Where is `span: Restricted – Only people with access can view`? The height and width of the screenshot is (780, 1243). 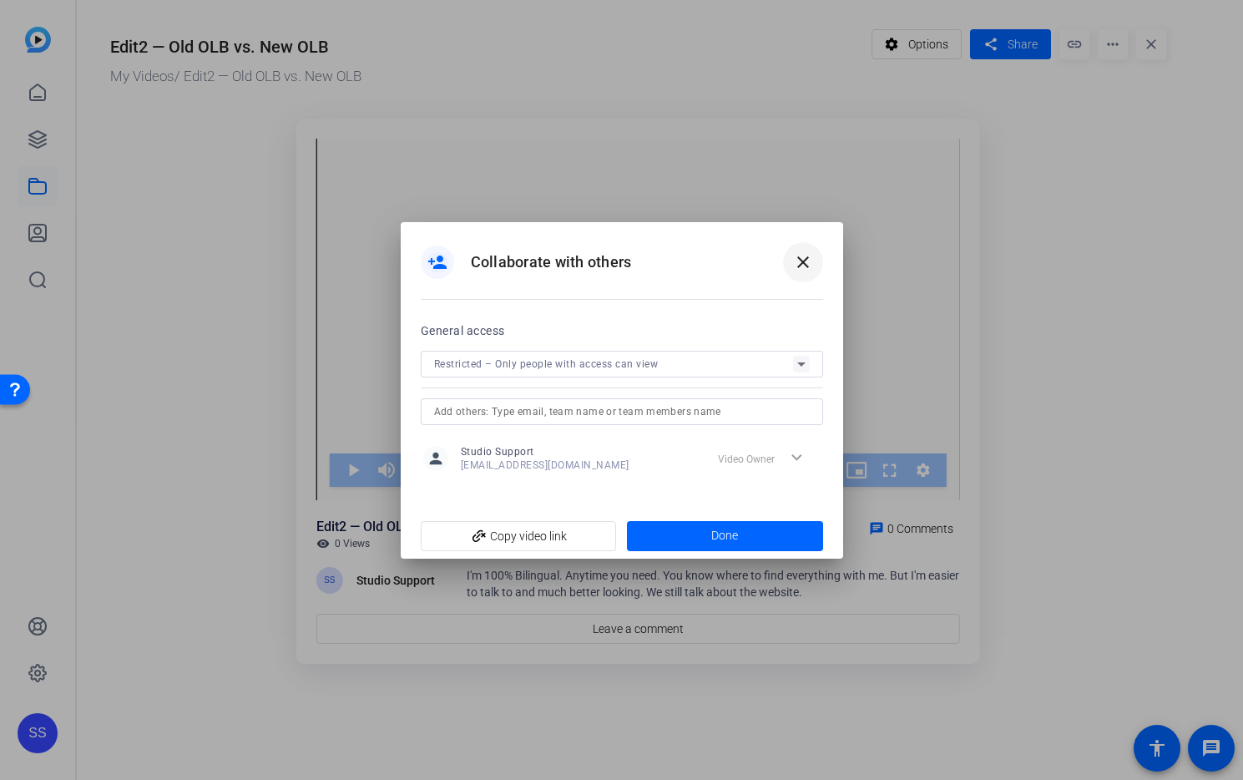 span: Restricted – Only people with access can view is located at coordinates (546, 364).